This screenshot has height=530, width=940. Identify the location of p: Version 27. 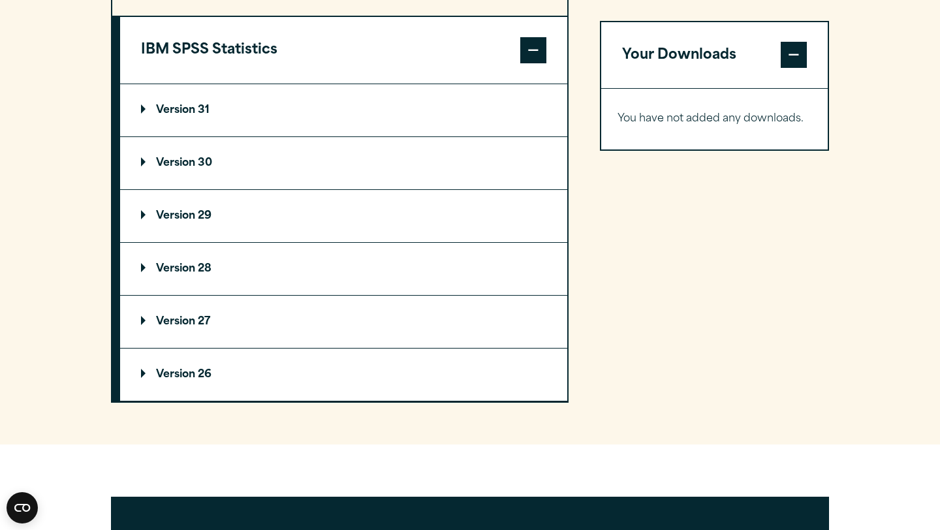
(176, 322).